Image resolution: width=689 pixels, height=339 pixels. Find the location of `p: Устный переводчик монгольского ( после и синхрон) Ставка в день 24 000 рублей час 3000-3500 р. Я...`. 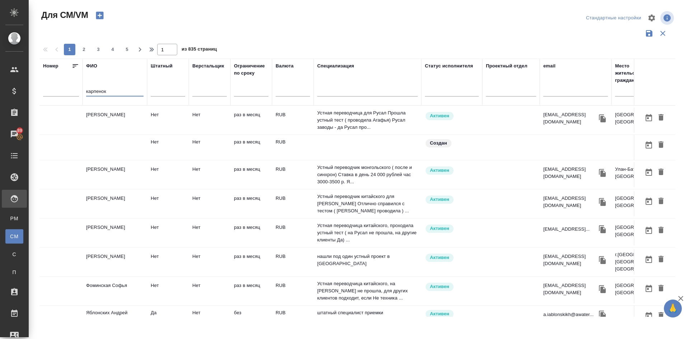

p: Устный переводчик монгольского ( после и синхрон) Ставка в день 24 000 рублей час 3000-3500 р. Я... is located at coordinates (367, 175).